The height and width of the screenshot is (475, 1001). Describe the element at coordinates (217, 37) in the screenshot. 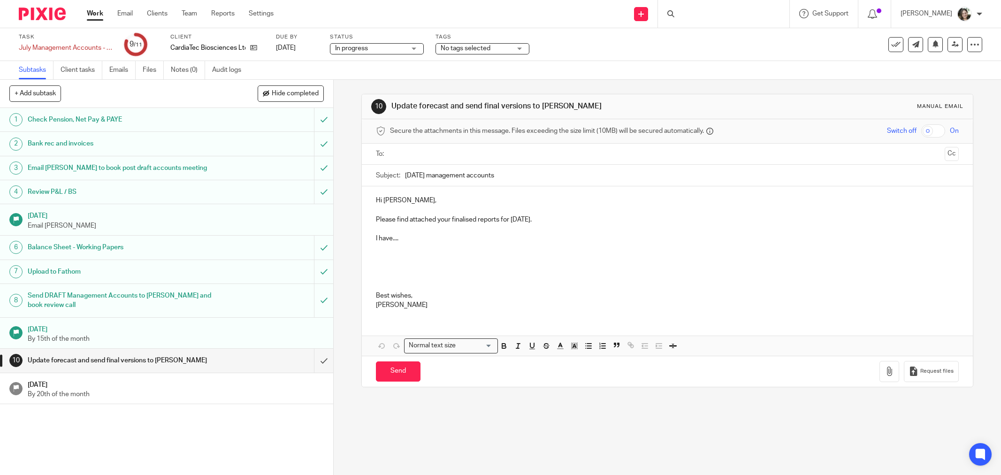

I see `label: Client` at that location.